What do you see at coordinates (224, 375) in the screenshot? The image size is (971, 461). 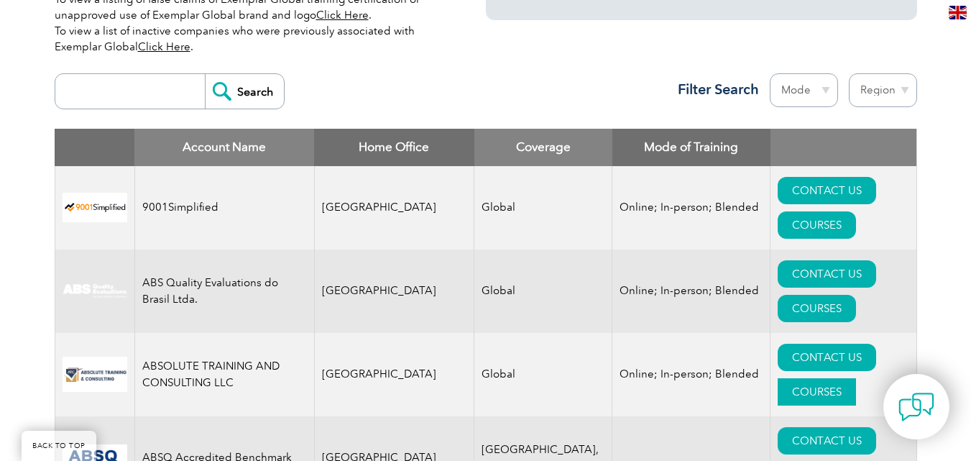 I see `td: ABSOLUTE TRAINING AND CONSULTING LLC` at bounding box center [224, 375].